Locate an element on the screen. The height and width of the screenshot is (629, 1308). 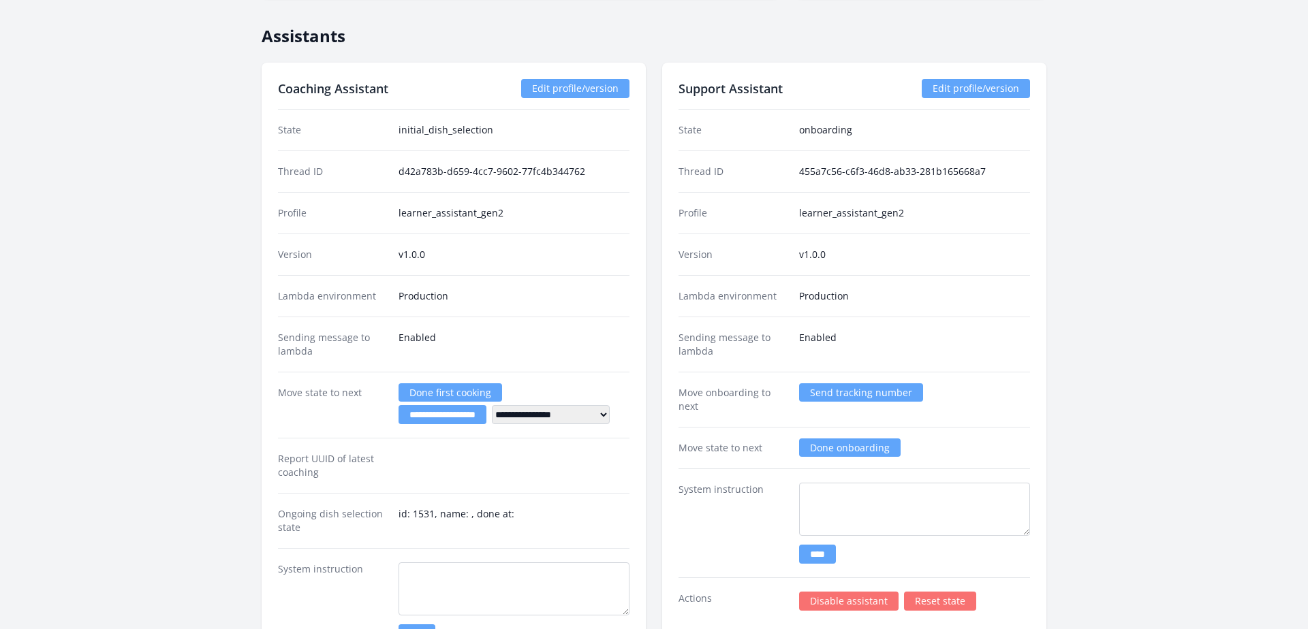
dt: Move onboarding to next is located at coordinates (733, 400).